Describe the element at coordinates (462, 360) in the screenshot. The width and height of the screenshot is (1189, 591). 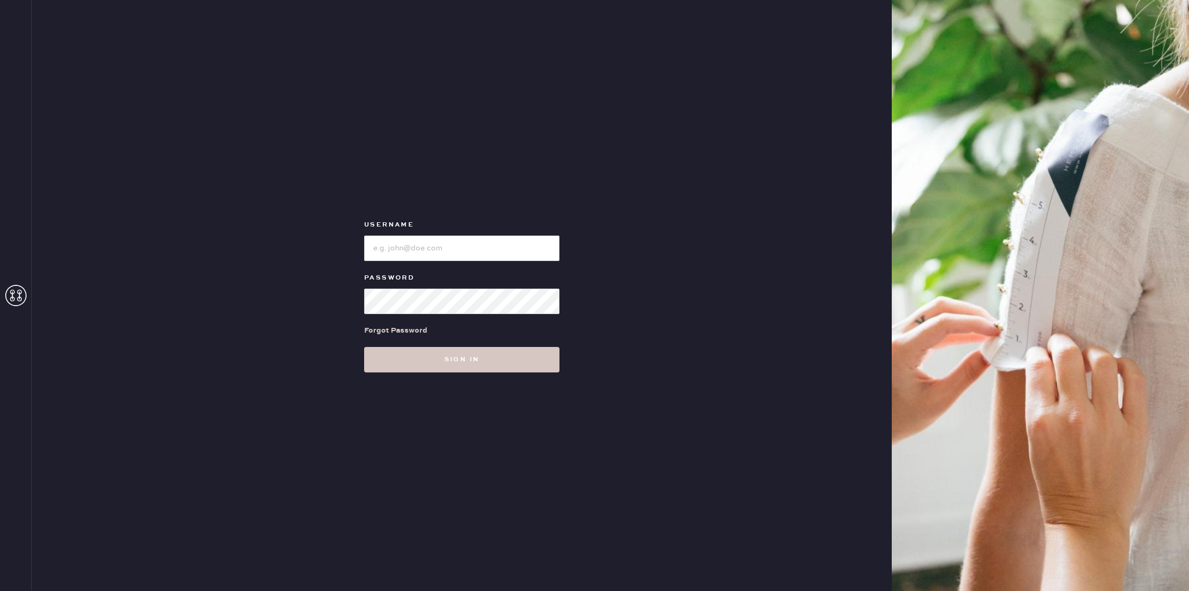
I see `button: Sign in` at that location.